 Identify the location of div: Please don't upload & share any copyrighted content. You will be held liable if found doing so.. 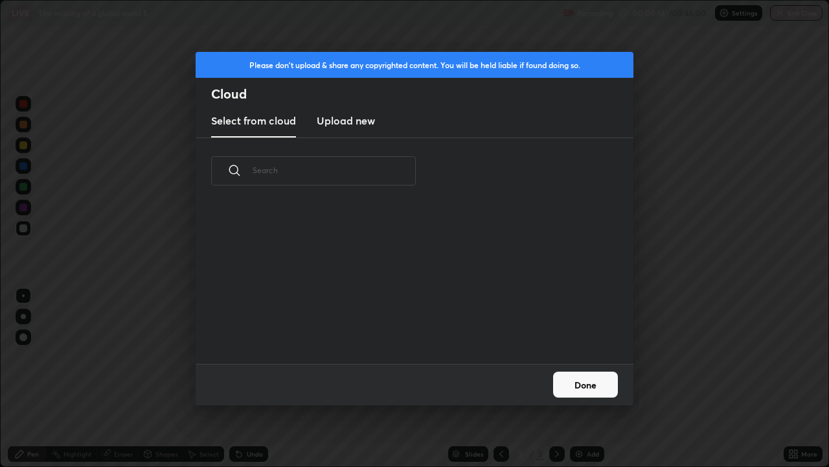
(415, 65).